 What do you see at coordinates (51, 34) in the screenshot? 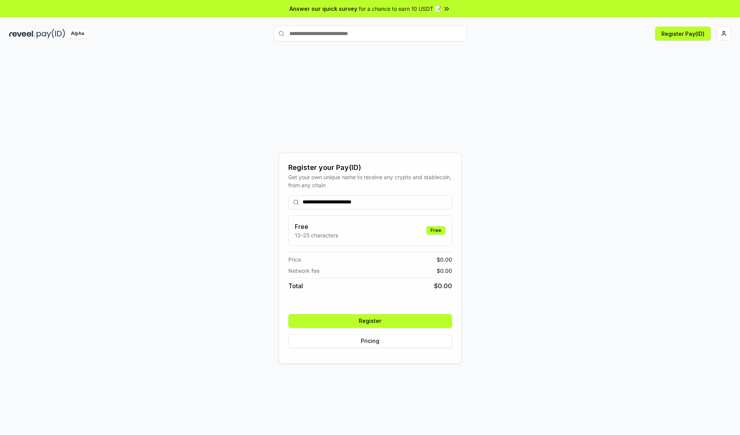
I see `img: pay_id` at bounding box center [51, 34].